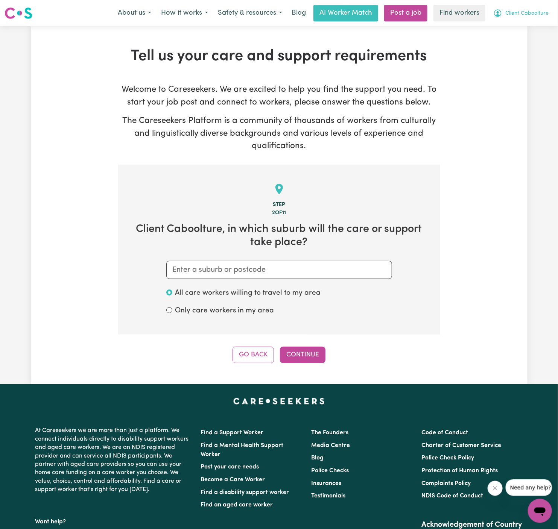 This screenshot has width=558, height=529. What do you see at coordinates (279, 134) in the screenshot?
I see `p: The Careseekers Platform is a community of thousands of workers from culturally and linguisticall...` at bounding box center [279, 134].